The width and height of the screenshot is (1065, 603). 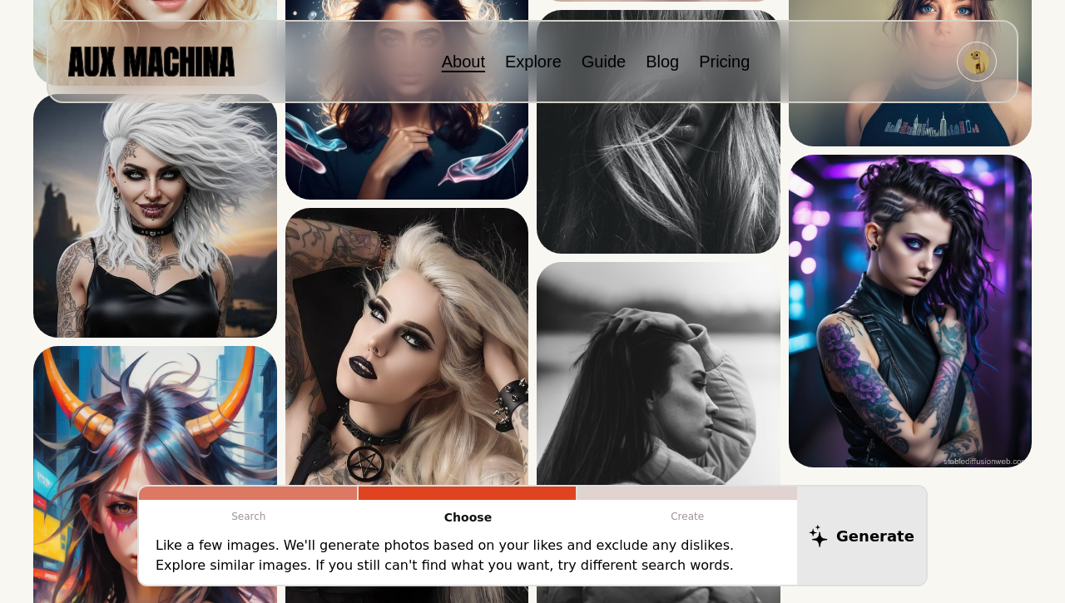 What do you see at coordinates (249, 517) in the screenshot?
I see `p: Search` at bounding box center [249, 517].